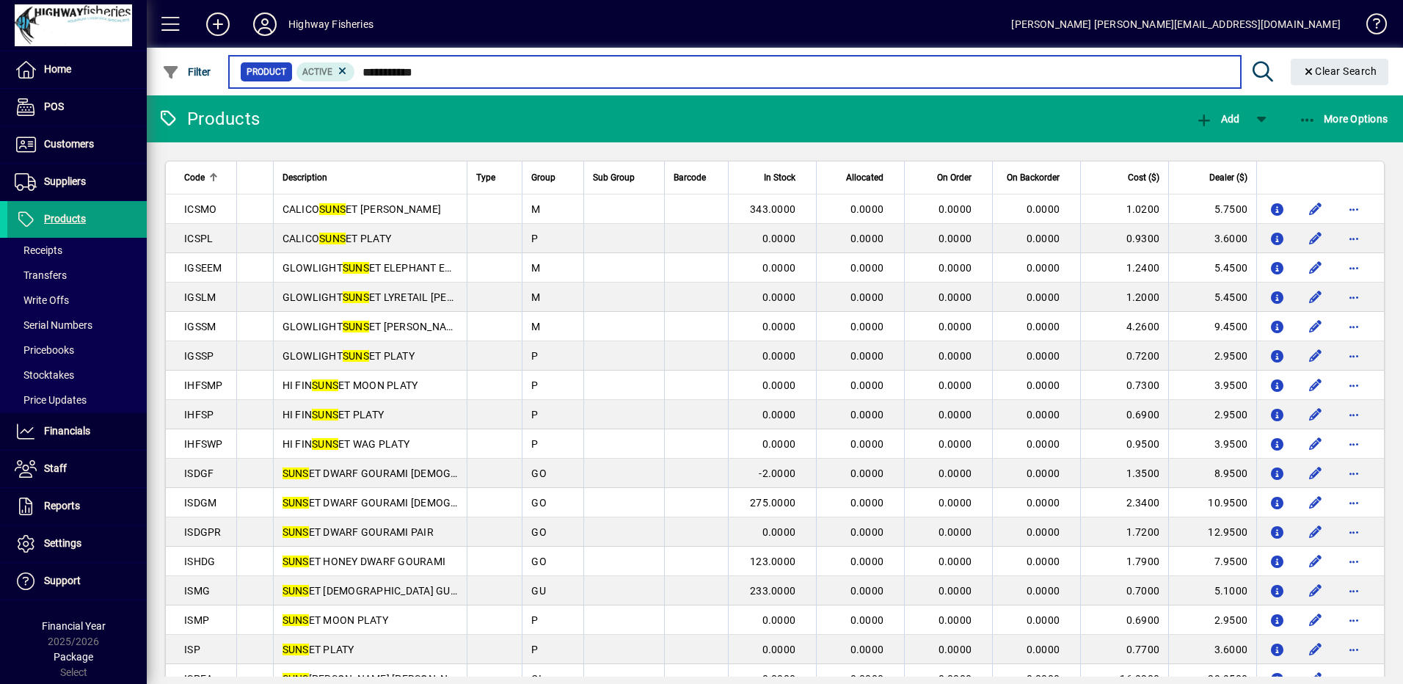  What do you see at coordinates (1124, 532) in the screenshot?
I see `td: 1.7200` at bounding box center [1124, 532].